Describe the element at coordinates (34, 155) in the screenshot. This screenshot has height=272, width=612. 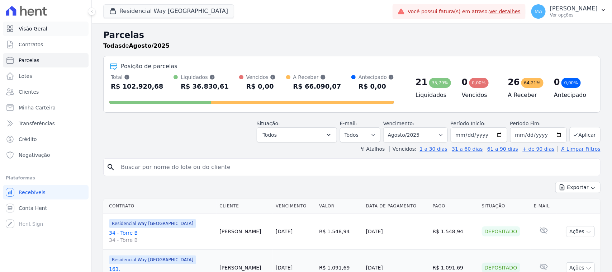
I see `span: Negativação` at that location.